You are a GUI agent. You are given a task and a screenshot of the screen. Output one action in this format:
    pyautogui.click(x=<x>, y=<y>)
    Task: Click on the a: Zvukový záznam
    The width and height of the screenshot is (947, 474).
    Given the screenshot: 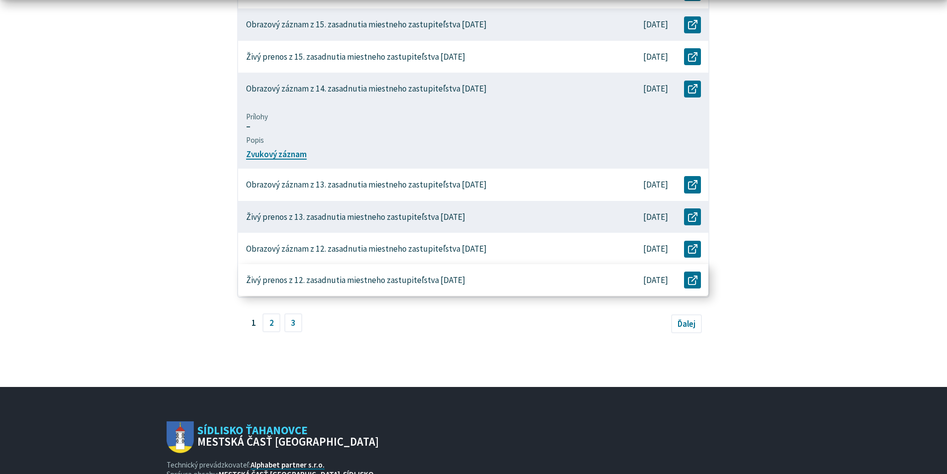 What is the action you would take?
    pyautogui.click(x=276, y=154)
    